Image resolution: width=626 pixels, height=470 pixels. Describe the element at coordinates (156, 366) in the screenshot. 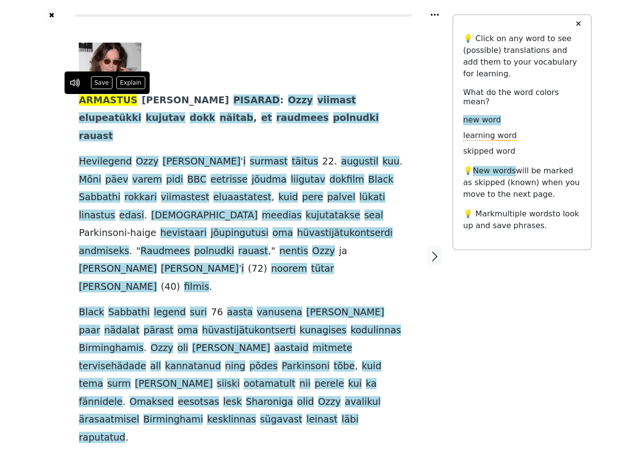

I see `span: all` at that location.